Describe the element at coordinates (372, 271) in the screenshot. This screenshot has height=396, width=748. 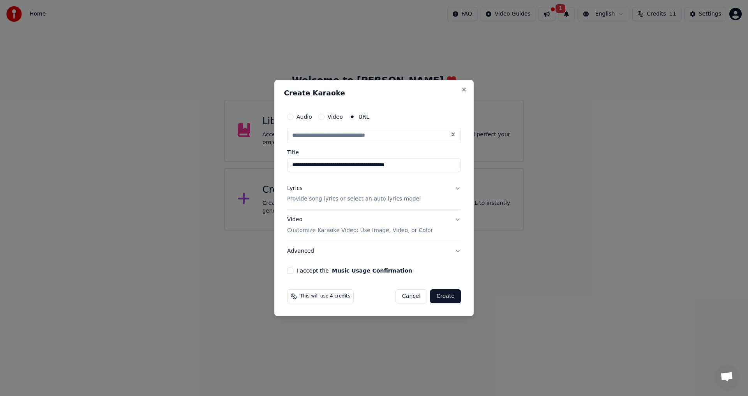
I see `button: I accept the` at that location.